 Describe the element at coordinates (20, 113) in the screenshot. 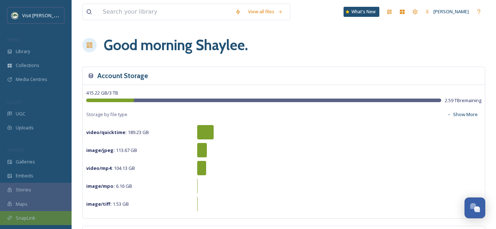

I see `span: UGC` at that location.